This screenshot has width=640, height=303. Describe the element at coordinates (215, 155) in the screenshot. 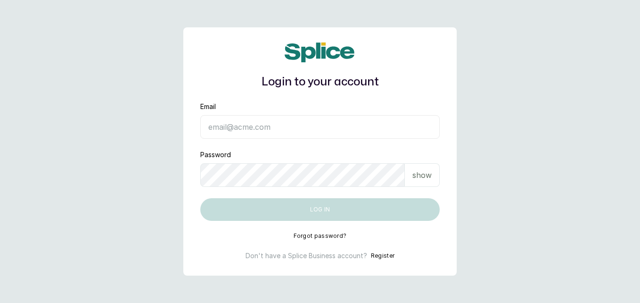

I see `label: Password` at that location.